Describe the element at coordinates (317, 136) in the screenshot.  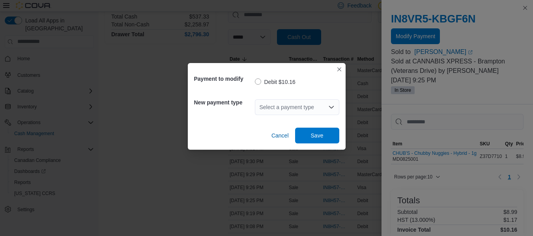
I see `button: Save` at that location.